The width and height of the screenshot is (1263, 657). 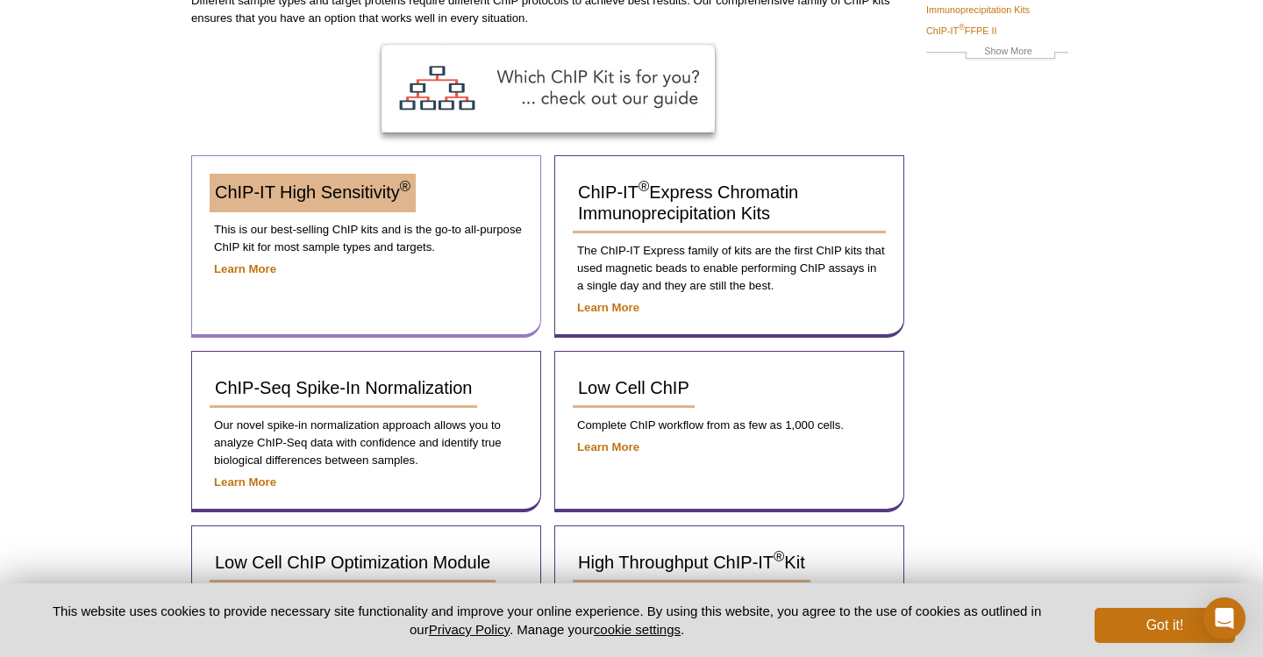 What do you see at coordinates (998, 53) in the screenshot?
I see `a: Show More` at bounding box center [998, 53].